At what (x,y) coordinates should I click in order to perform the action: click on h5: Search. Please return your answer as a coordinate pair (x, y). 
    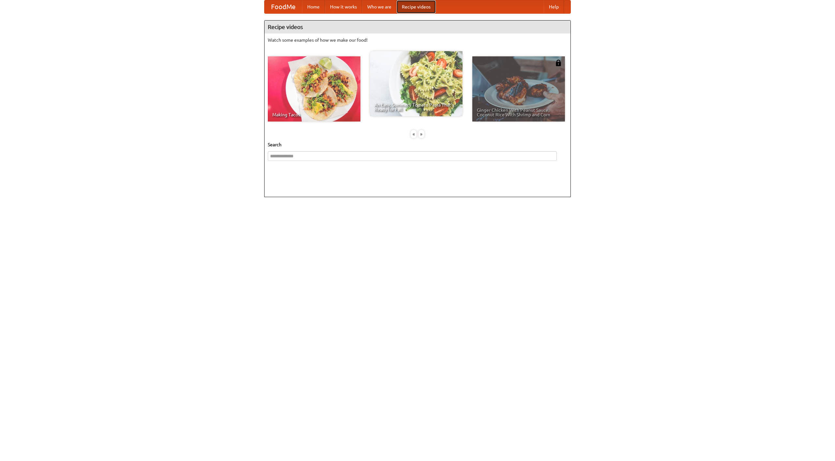
    Looking at the image, I should click on (417, 145).